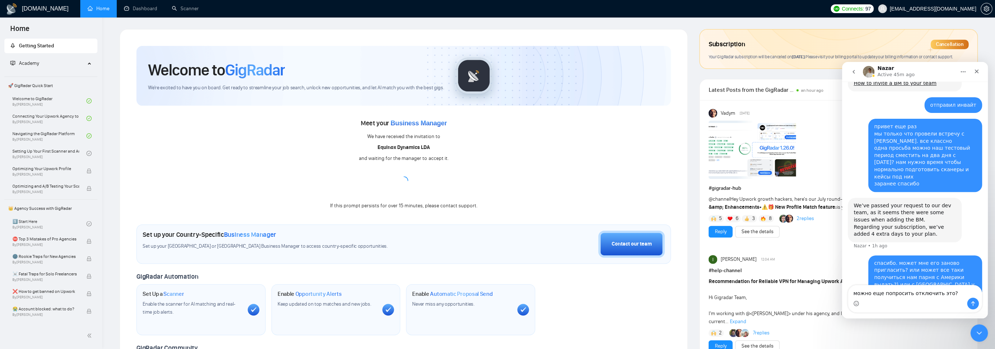 The width and height of the screenshot is (995, 349). I want to click on span: 8, so click(770, 219).